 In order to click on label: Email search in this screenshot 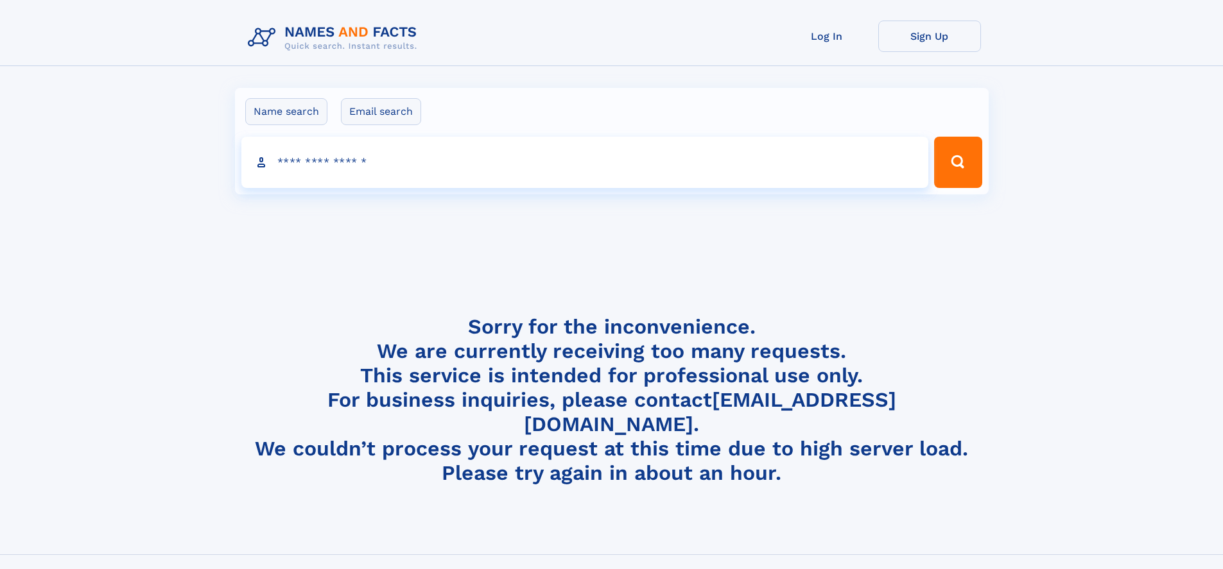, I will do `click(381, 112)`.